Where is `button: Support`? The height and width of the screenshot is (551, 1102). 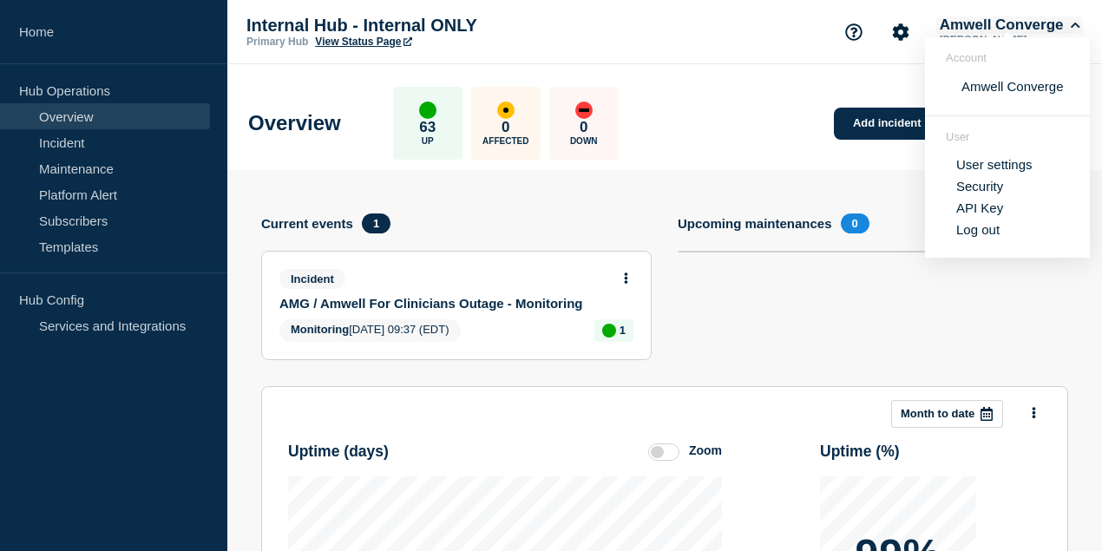 button: Support is located at coordinates (854, 32).